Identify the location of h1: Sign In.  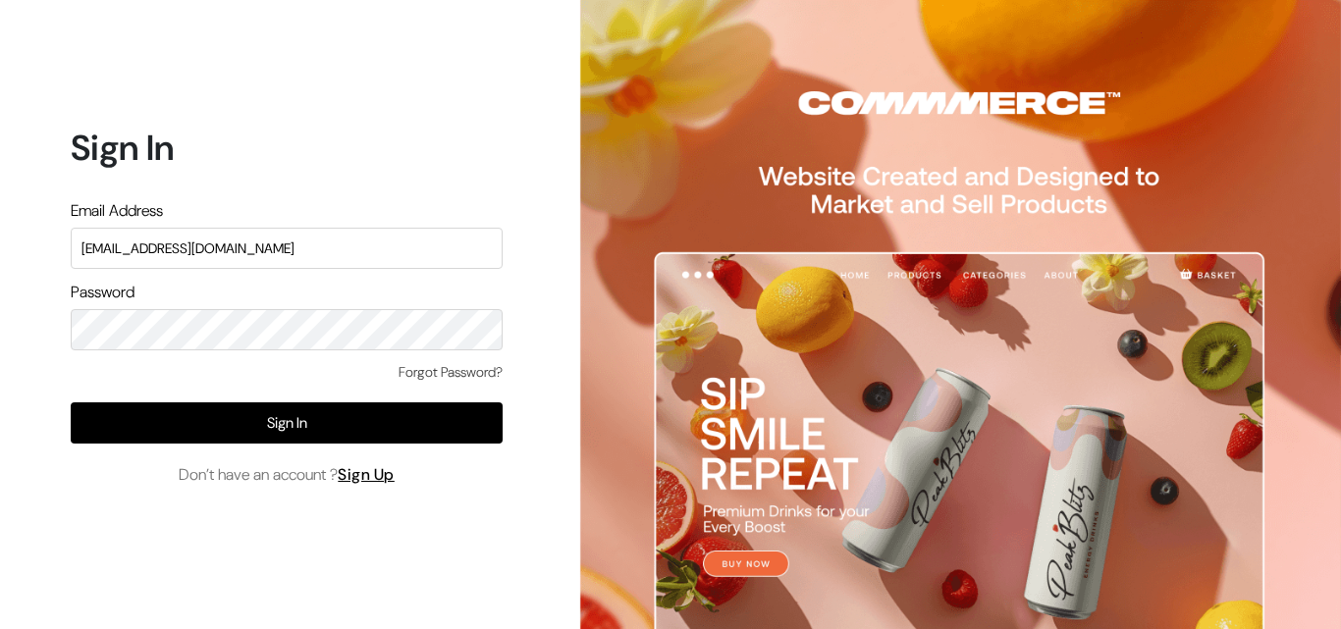
(287, 147).